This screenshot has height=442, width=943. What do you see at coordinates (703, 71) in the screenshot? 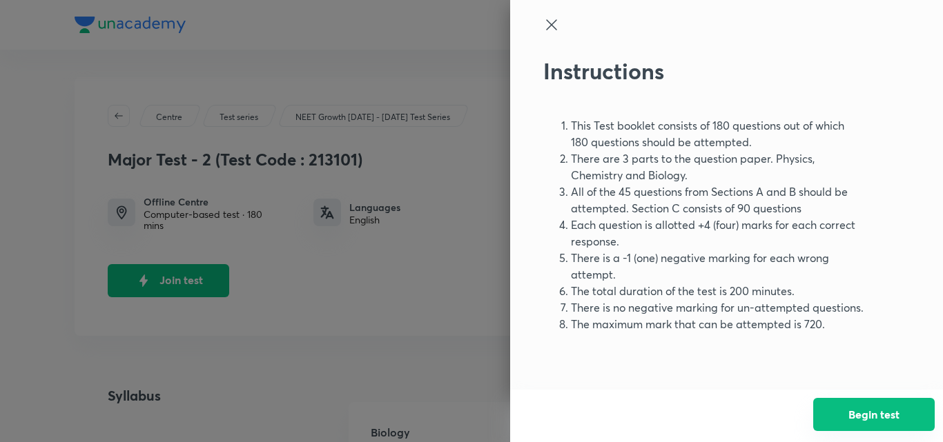
I see `h2: Instructions` at bounding box center [703, 71].